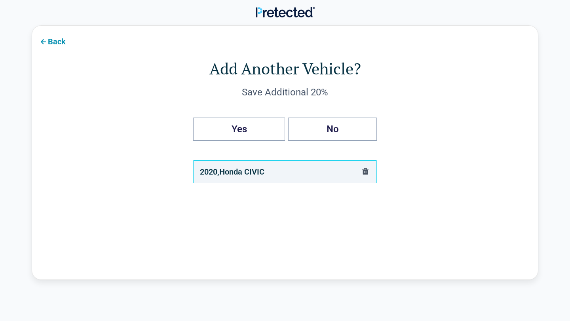 The image size is (570, 321). Describe the element at coordinates (285, 129) in the screenshot. I see `div: Add Another Vehicles?` at that location.